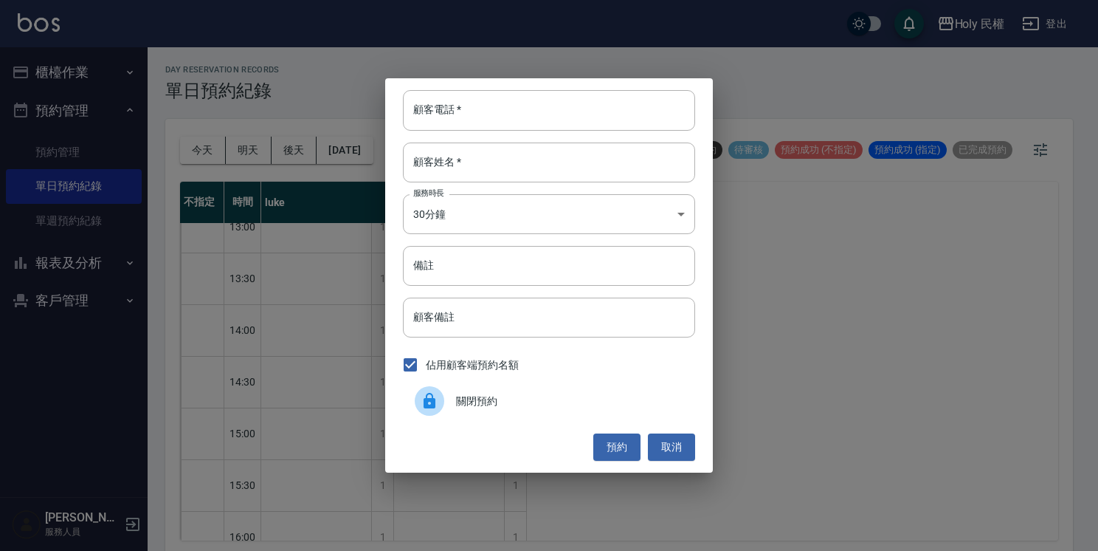  I want to click on button: 預約, so click(617, 446).